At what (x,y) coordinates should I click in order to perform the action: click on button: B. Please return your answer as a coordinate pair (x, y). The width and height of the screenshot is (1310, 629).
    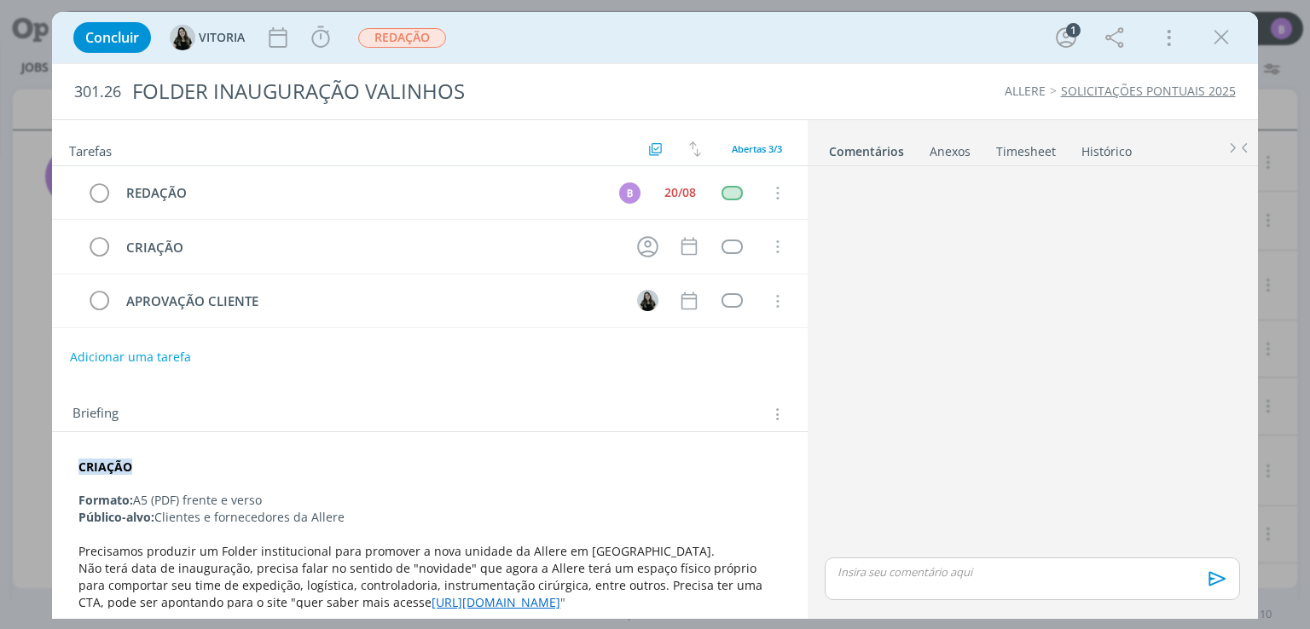
    Looking at the image, I should click on (630, 193).